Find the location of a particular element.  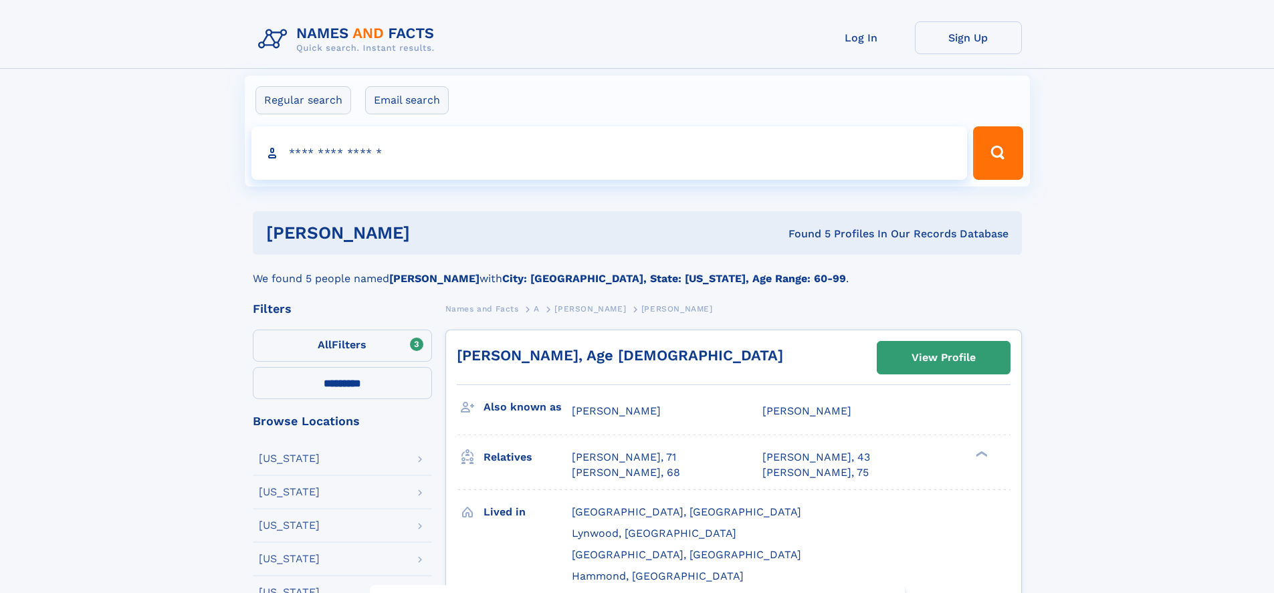

h3: Lived in is located at coordinates (528, 512).